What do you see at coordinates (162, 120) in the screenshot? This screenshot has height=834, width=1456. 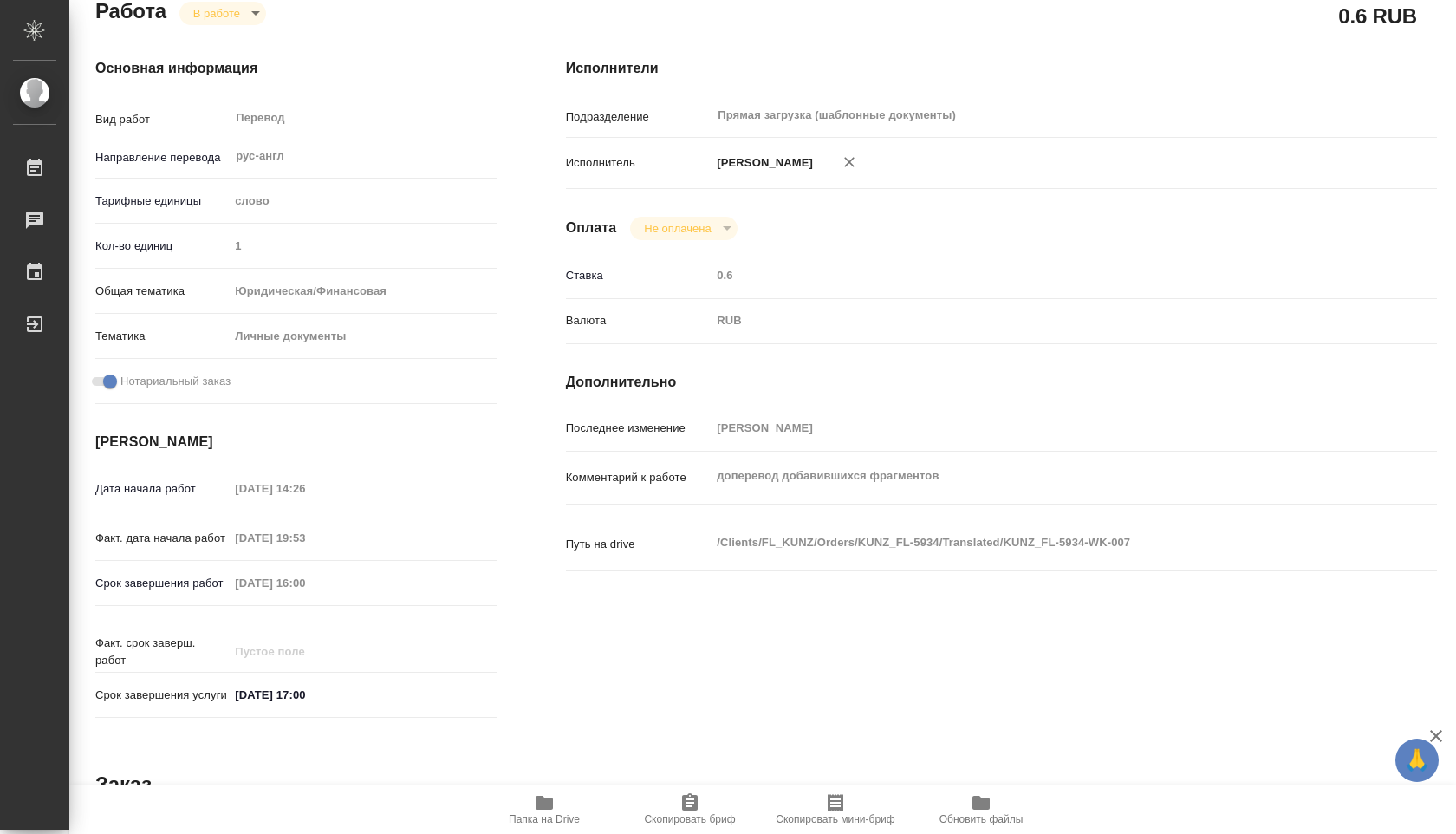 I see `p: Вид работ` at bounding box center [162, 120].